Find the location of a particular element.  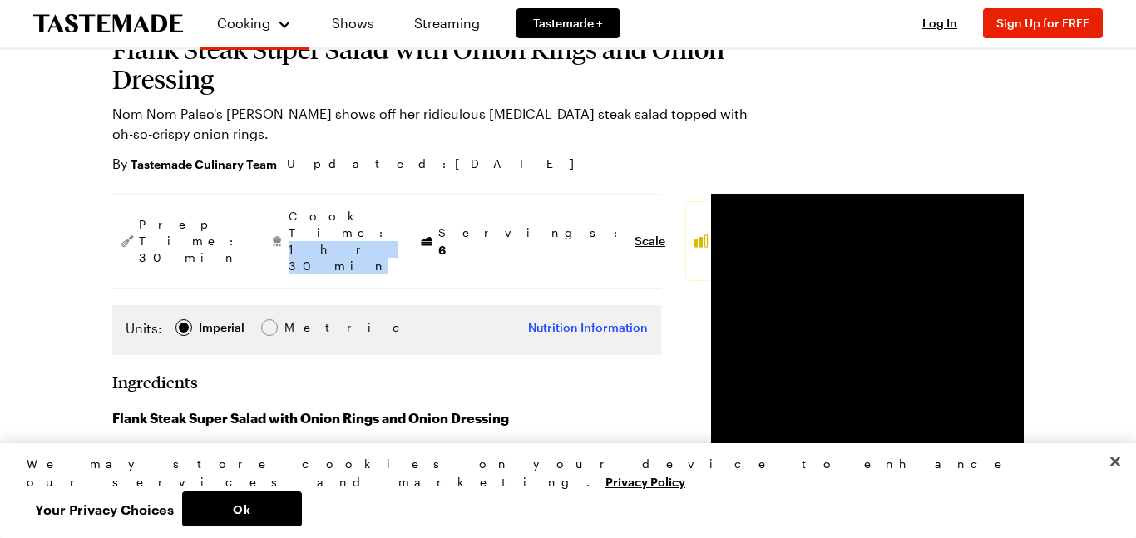

h1: Flank Steak Super Salad with Onion Rings and Onion Dressing is located at coordinates (433, 64).